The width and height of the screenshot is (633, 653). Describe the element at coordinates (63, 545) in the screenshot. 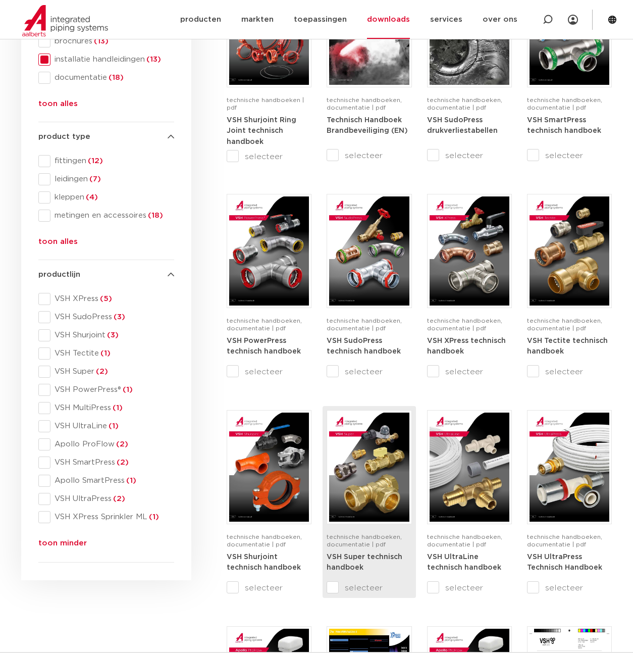

I see `button: toon minder` at that location.